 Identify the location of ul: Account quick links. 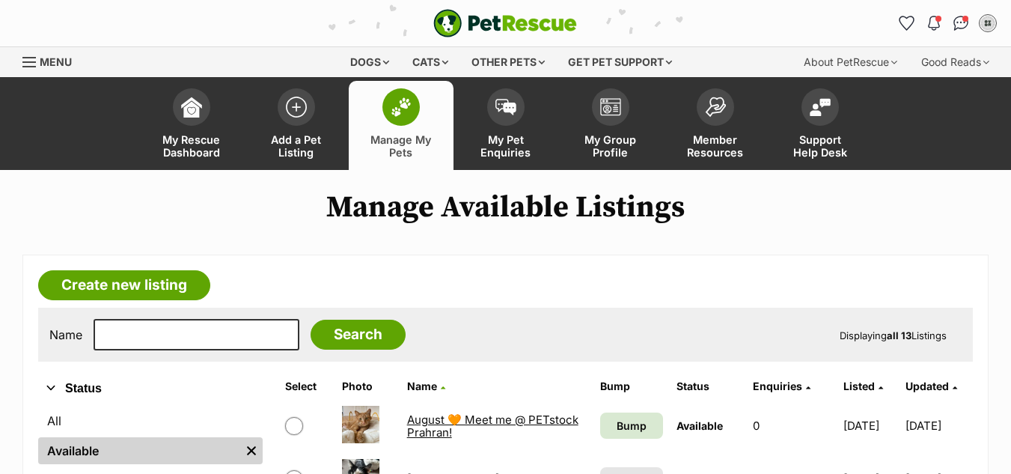
(948, 23).